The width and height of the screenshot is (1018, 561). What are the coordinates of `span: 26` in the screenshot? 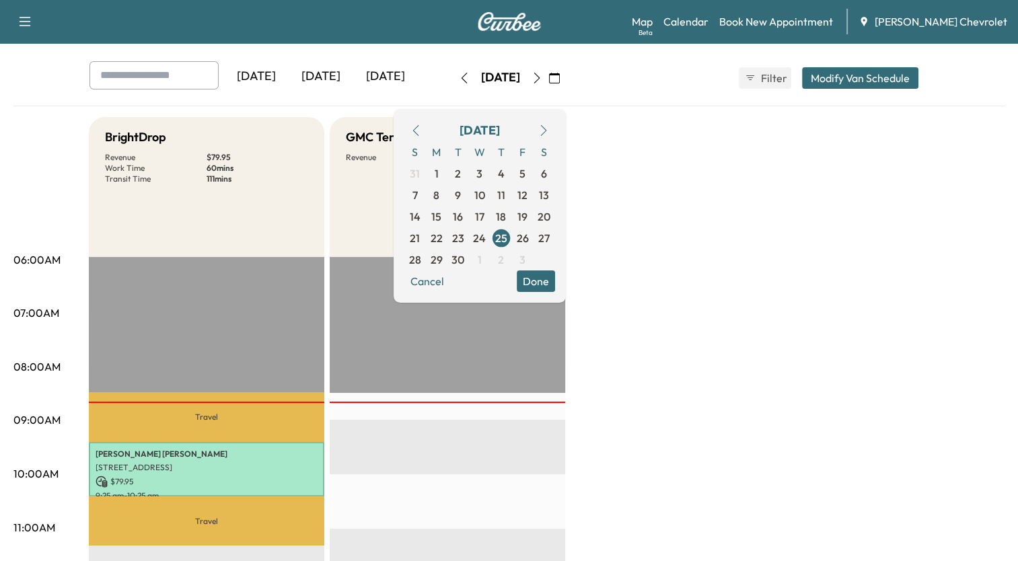 It's located at (523, 238).